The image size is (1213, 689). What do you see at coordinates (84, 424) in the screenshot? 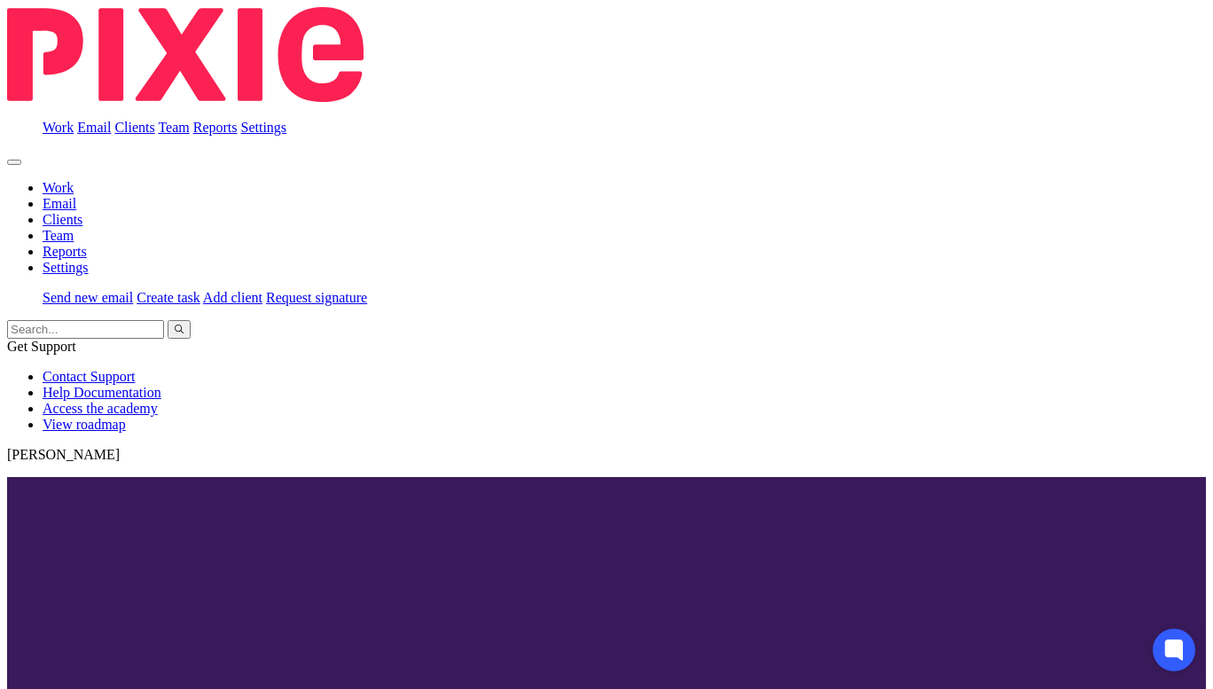
I see `span: View roadmap` at bounding box center [84, 424].